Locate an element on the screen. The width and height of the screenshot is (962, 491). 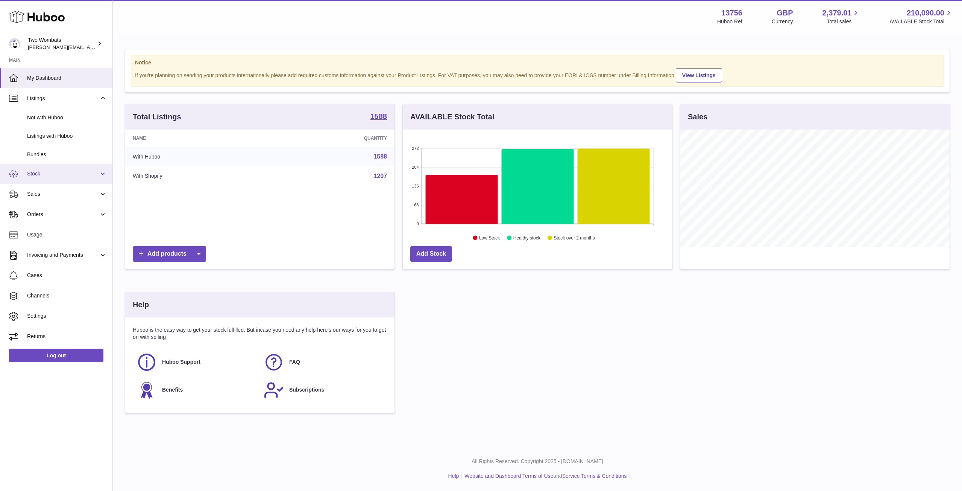
p: Huboo is the easy way to get your stock fulfilled. But incase you need any help here's our ways f... is located at coordinates (260, 333).